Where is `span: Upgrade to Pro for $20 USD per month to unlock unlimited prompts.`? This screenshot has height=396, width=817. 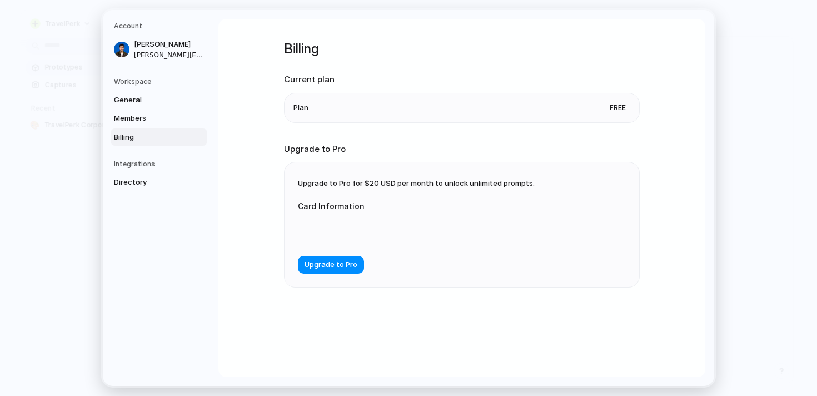 span: Upgrade to Pro for $20 USD per month to unlock unlimited prompts. is located at coordinates (416, 183).